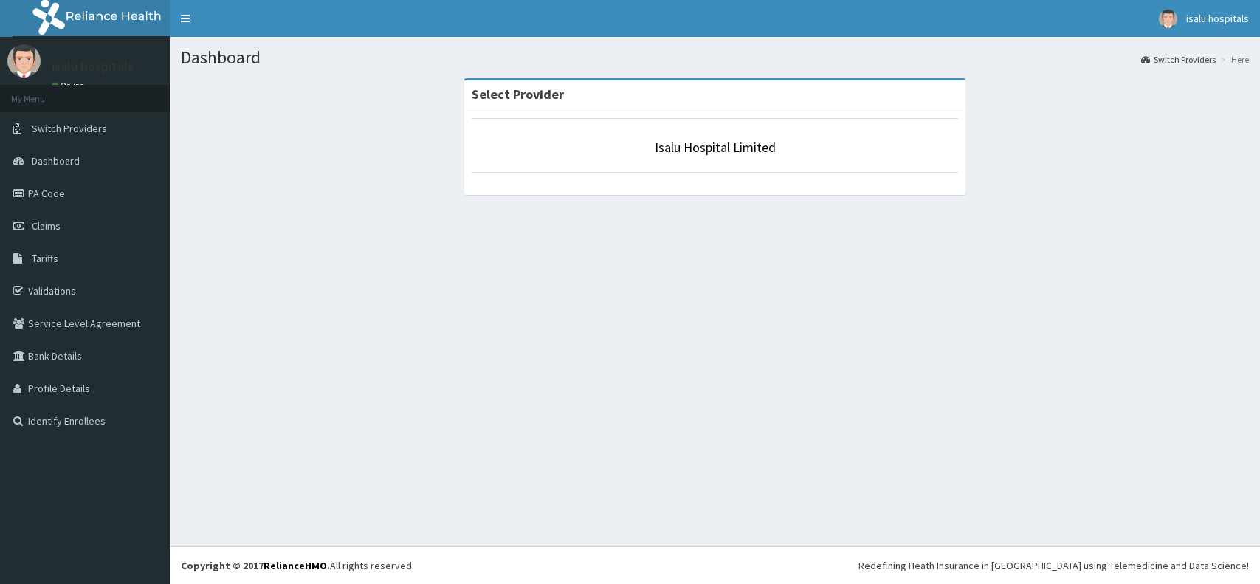  What do you see at coordinates (1217, 18) in the screenshot?
I see `span: isalu hospitals` at bounding box center [1217, 18].